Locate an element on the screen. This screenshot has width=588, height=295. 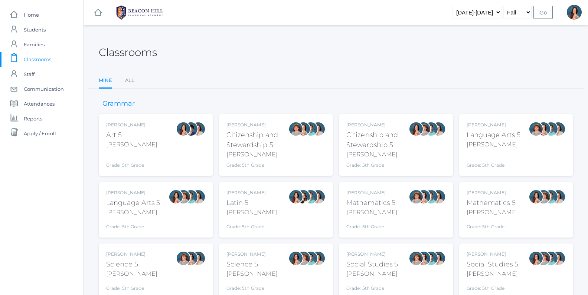
span: Home is located at coordinates (31, 15).